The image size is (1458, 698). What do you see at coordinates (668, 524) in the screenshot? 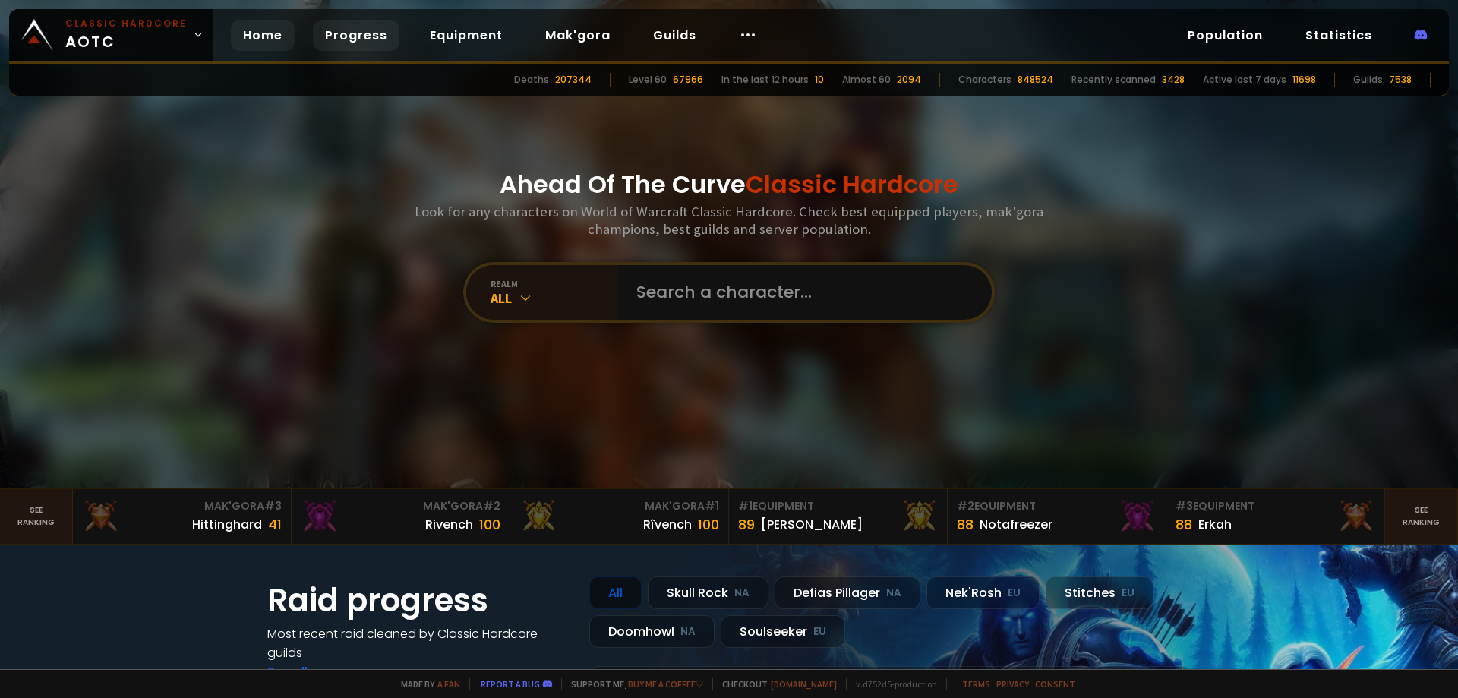
I see `div: Rîvench` at bounding box center [668, 524].